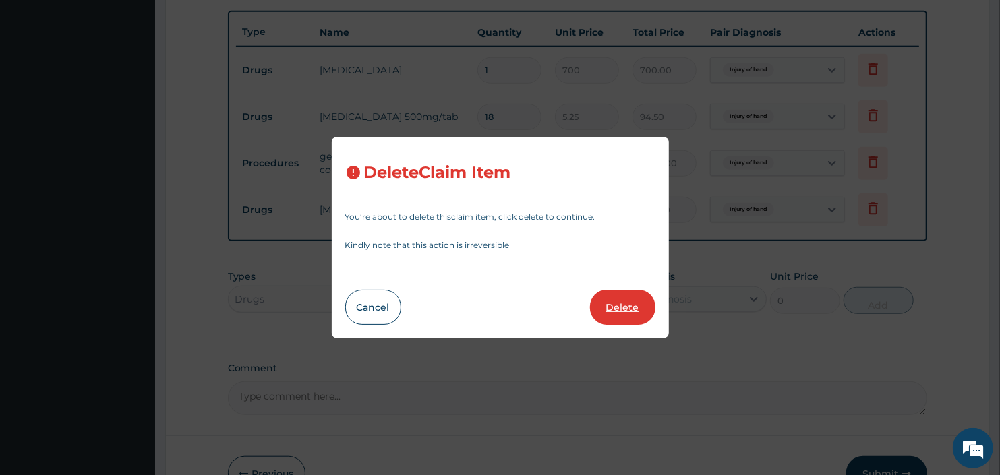  What do you see at coordinates (148, 84) in the screenshot?
I see `div: Chat with us now` at bounding box center [148, 84].